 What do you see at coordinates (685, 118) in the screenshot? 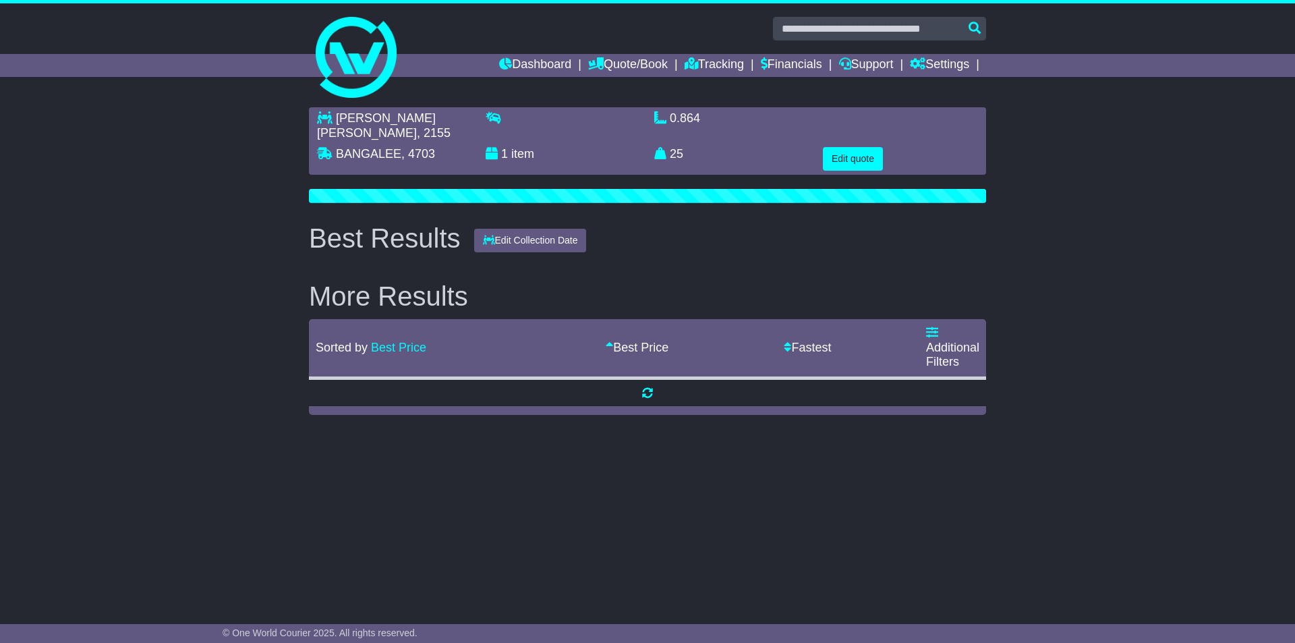
I see `span: 0.864` at bounding box center [685, 118].